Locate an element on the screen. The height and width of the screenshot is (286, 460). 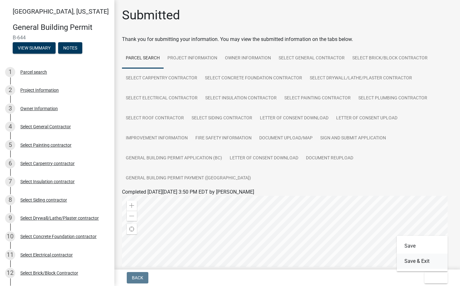
a: Document Reupload is located at coordinates (329, 158).